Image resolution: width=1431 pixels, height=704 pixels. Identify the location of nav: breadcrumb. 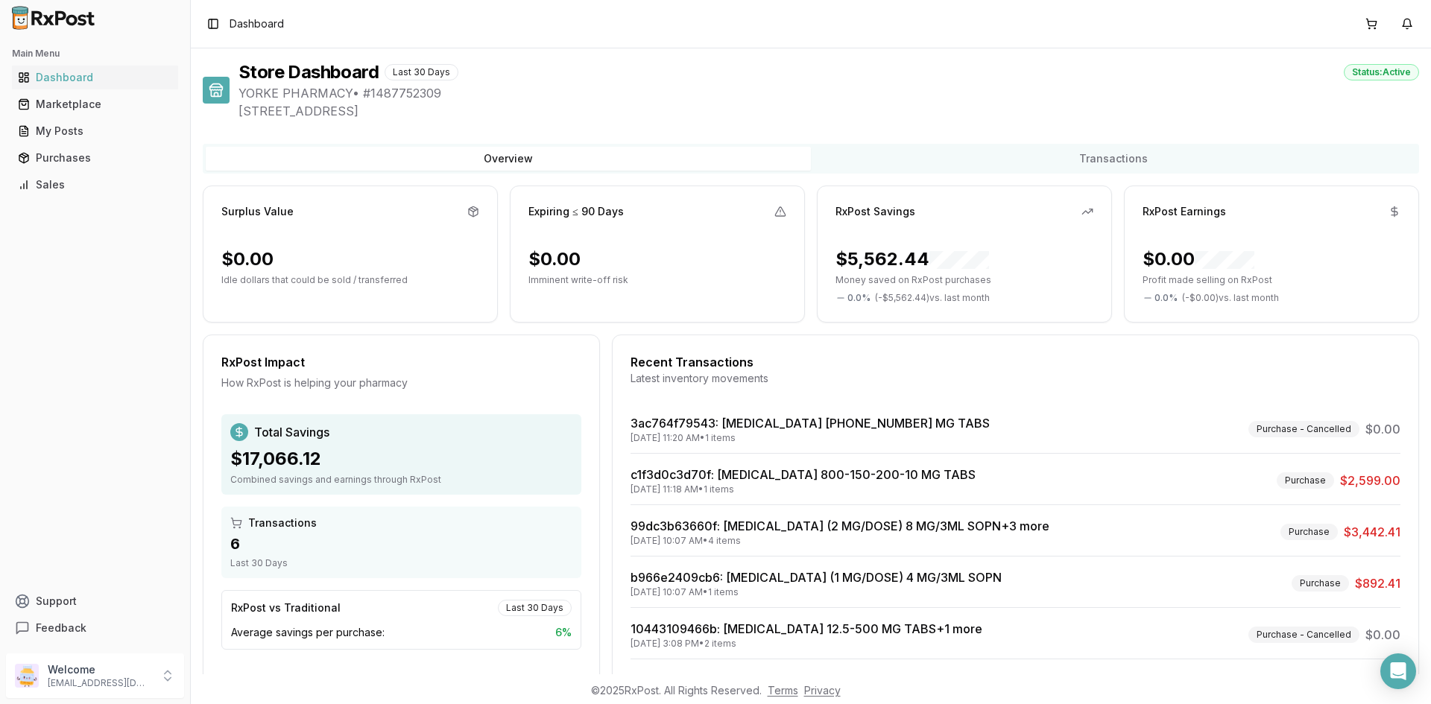
(256, 24).